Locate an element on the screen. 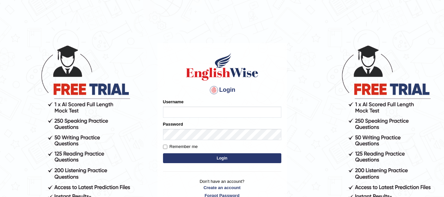 Image resolution: width=444 pixels, height=197 pixels. input: Remember me is located at coordinates (165, 147).